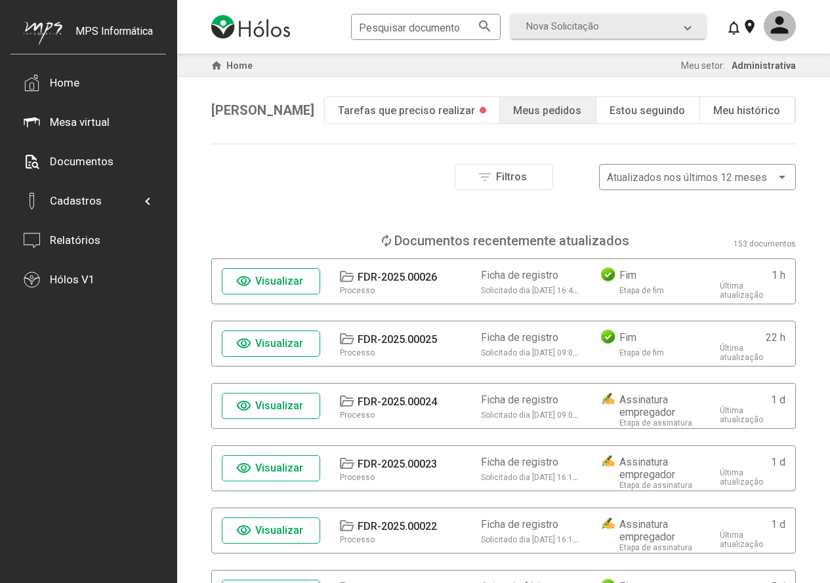 The width and height of the screenshot is (830, 583). Describe the element at coordinates (397, 277) in the screenshot. I see `div: FDR-2025.00026` at that location.